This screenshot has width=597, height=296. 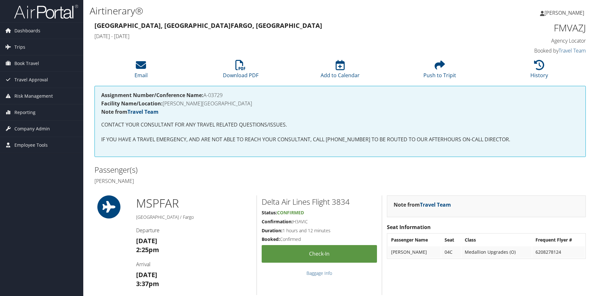 I want to click on h4: A-03729, so click(x=340, y=95).